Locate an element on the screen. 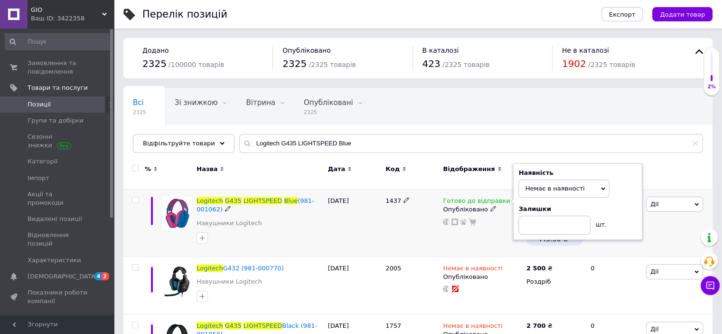 The height and width of the screenshot is (334, 722). span: Товари та послуги is located at coordinates (57, 88).